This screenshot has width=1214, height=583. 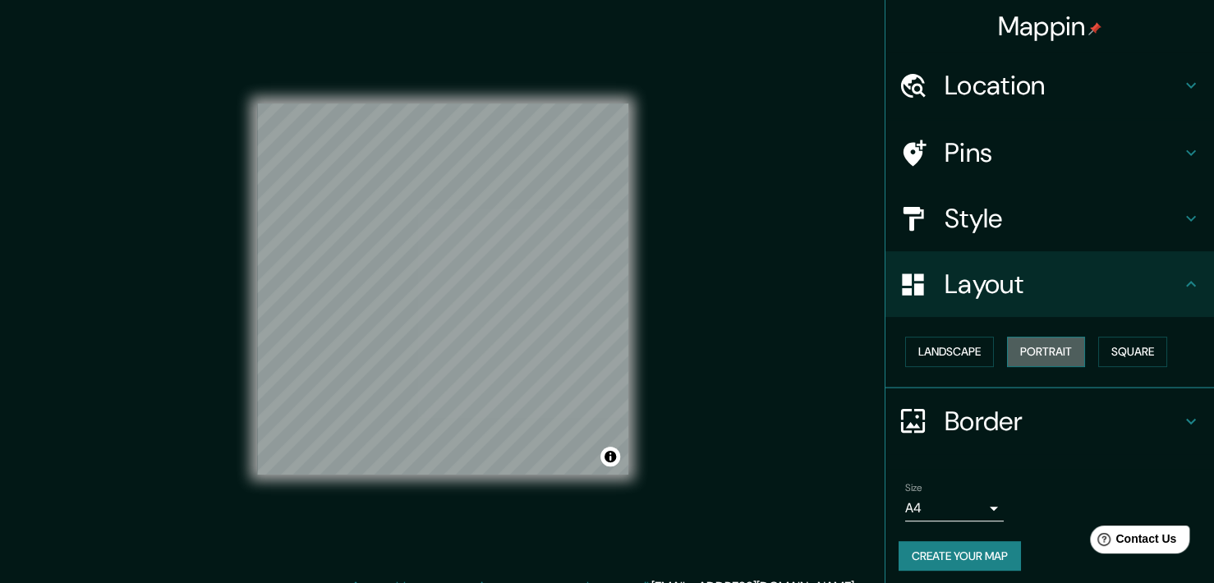 What do you see at coordinates (1063, 422) in the screenshot?
I see `h4: Border` at bounding box center [1063, 422].